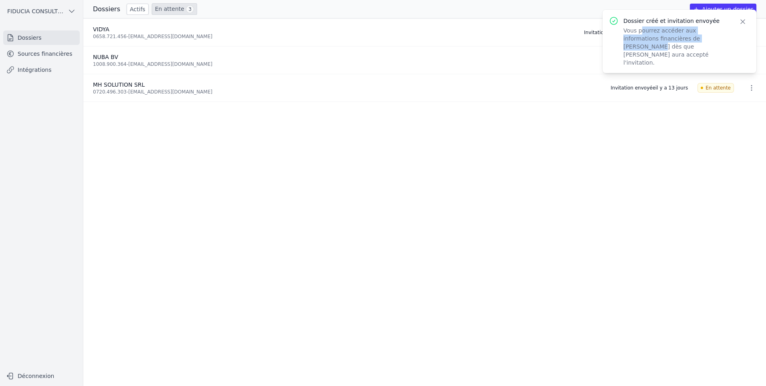 The height and width of the screenshot is (386, 766). I want to click on p: Dossier créé et invitation envoyée, so click(677, 21).